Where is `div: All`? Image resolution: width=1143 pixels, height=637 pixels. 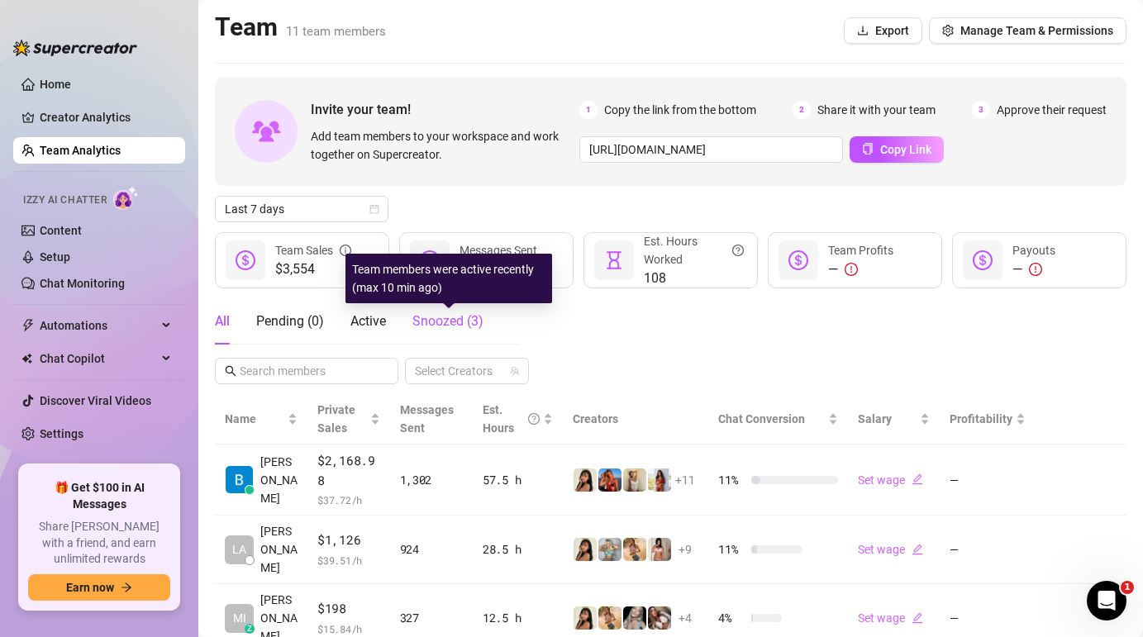 div: All is located at coordinates (222, 322).